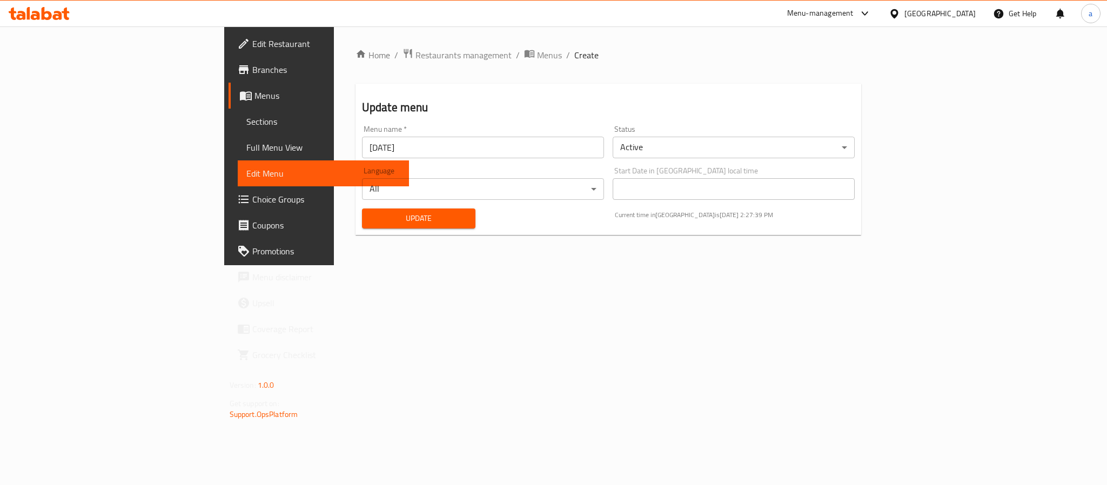 The width and height of the screenshot is (1107, 485). Describe the element at coordinates (419, 218) in the screenshot. I see `span: Update` at that location.